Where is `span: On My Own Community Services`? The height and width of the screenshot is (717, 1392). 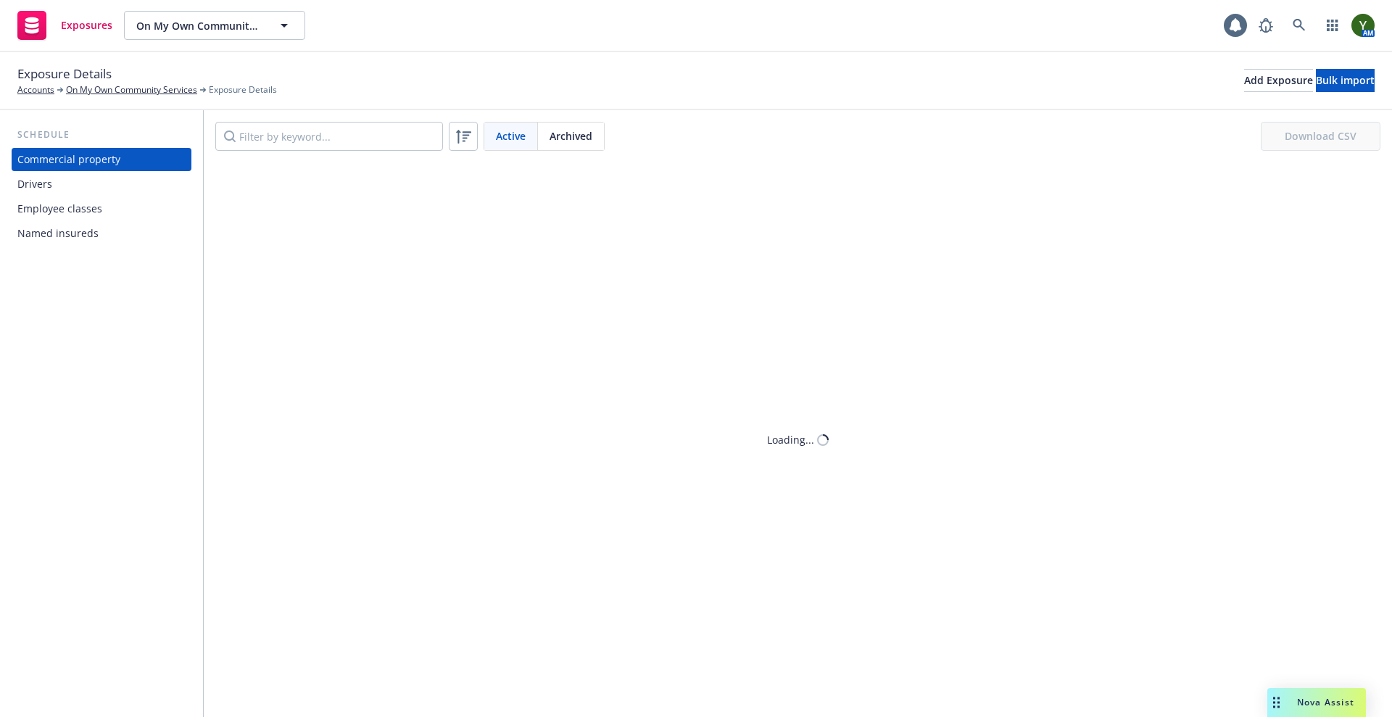 span: On My Own Community Services is located at coordinates (199, 25).